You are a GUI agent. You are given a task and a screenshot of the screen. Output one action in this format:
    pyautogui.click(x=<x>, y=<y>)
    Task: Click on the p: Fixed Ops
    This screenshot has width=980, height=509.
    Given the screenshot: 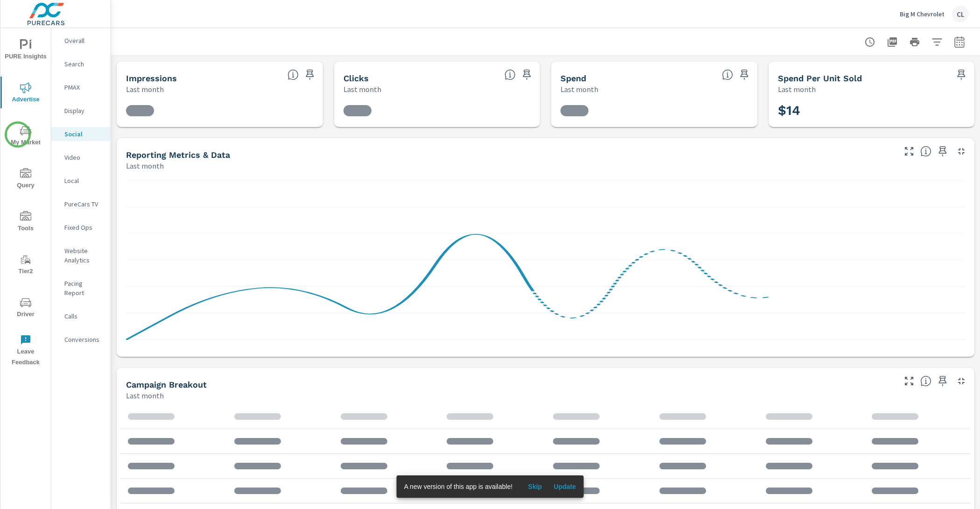 What is the action you would take?
    pyautogui.click(x=84, y=227)
    